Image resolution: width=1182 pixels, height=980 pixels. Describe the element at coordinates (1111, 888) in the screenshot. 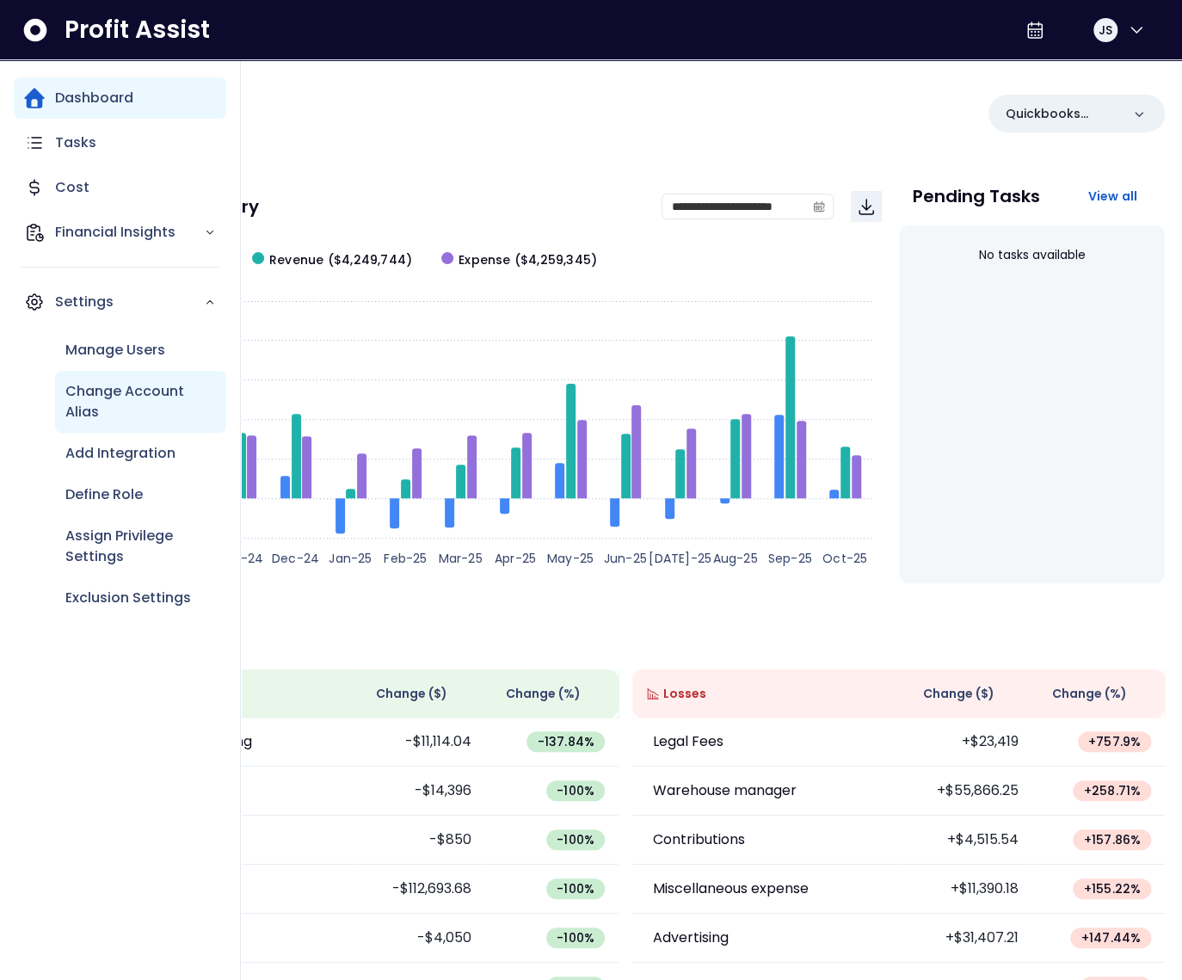

I see `span: + 155.22 %` at that location.